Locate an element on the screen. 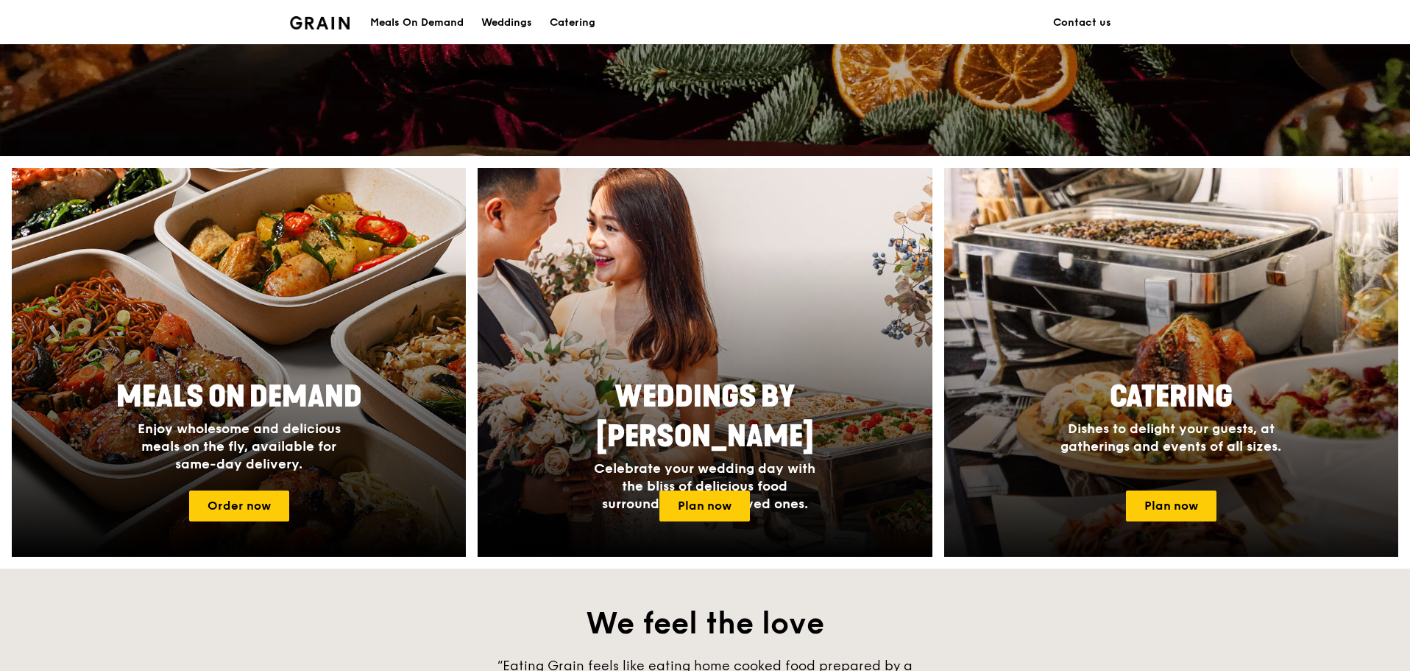  span: Enjoy wholesome and delicious meals on the fly, available for same-day delivery. is located at coordinates (239, 446).